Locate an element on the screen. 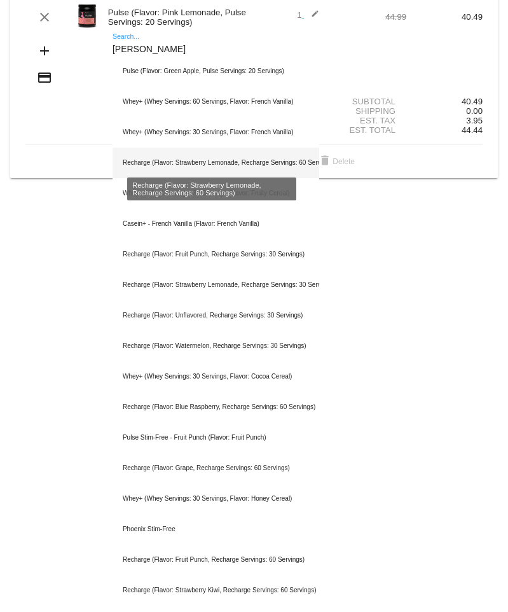 The width and height of the screenshot is (508, 612). div: Est. Total is located at coordinates (368, 130).